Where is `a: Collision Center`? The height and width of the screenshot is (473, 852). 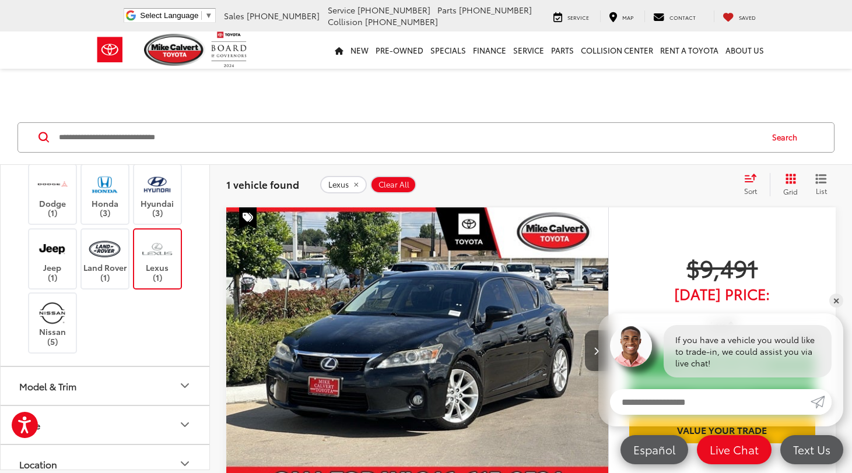 a: Collision Center is located at coordinates (617, 50).